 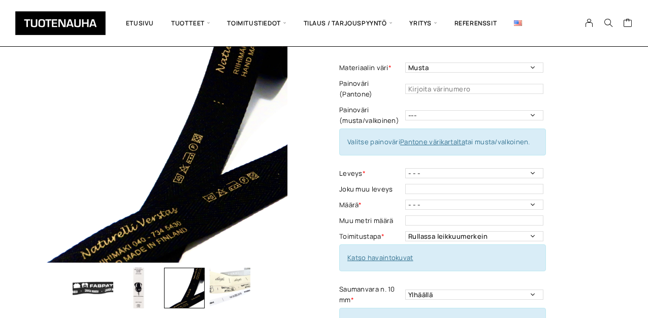 What do you see at coordinates (475, 89) in the screenshot?
I see `input: Kirjoita värinumero` at bounding box center [475, 89].